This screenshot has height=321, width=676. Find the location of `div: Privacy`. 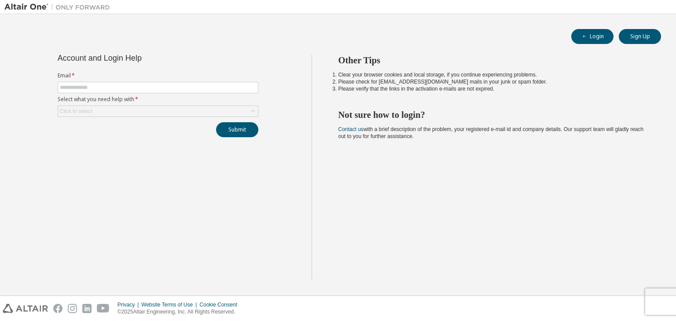

div: Privacy is located at coordinates (129, 305).